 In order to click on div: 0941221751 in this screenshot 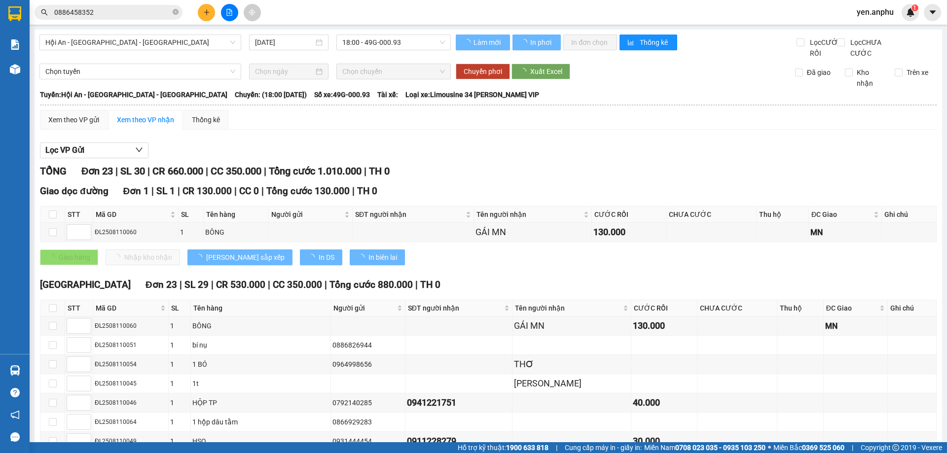, I will do `click(459, 403)`.